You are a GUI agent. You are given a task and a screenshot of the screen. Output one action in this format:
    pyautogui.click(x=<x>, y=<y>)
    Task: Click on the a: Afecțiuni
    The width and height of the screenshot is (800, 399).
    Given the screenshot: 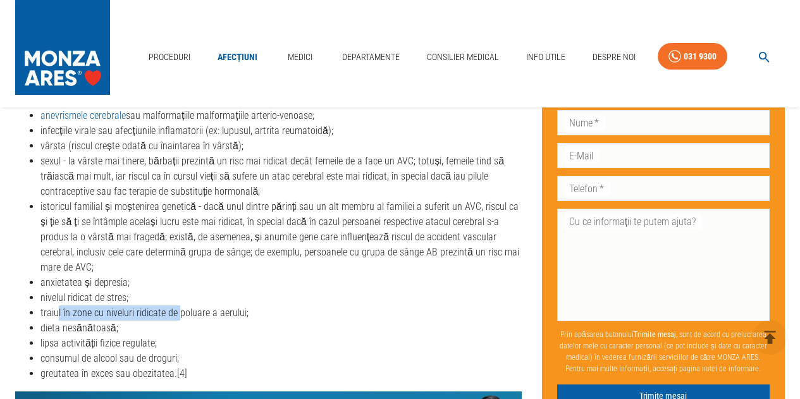 What is the action you would take?
    pyautogui.click(x=238, y=57)
    